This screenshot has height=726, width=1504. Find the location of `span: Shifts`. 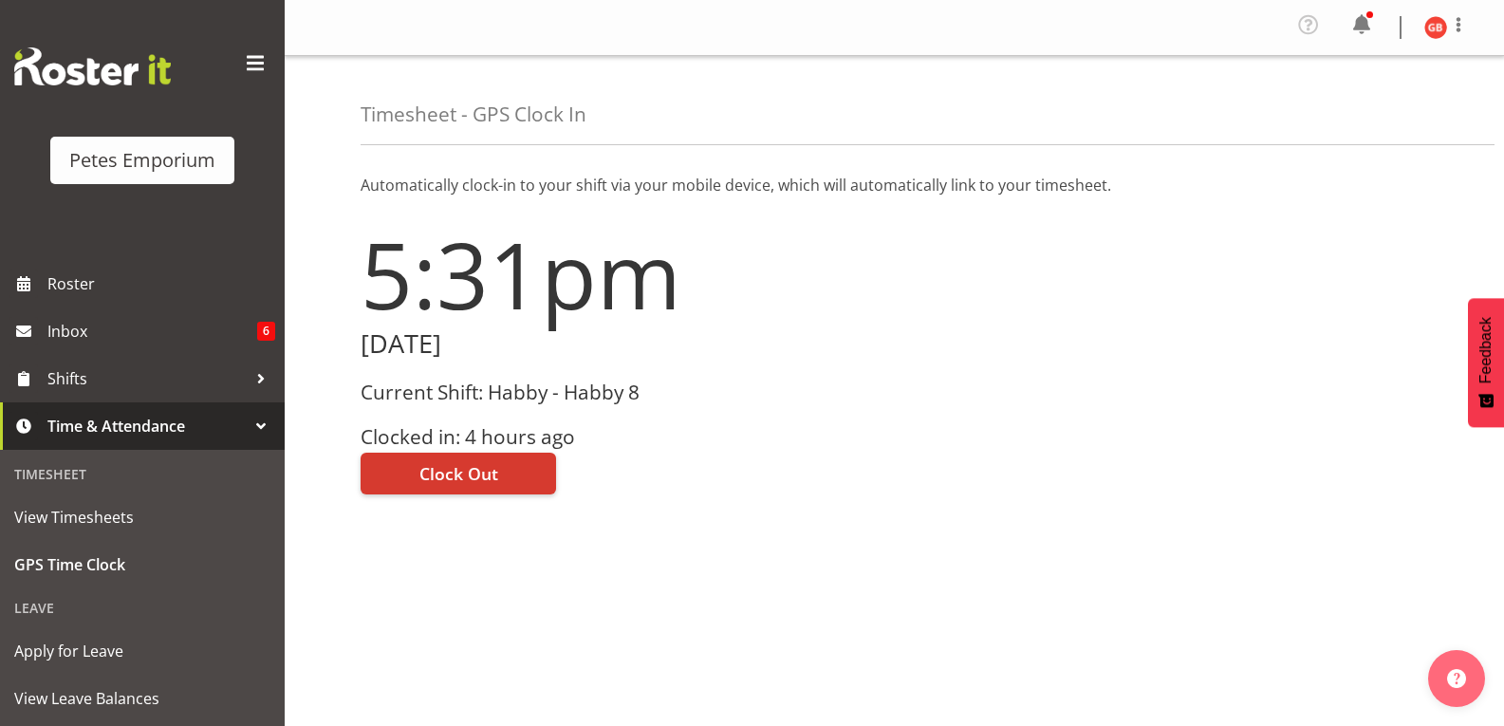

span: Shifts is located at coordinates (147, 379).